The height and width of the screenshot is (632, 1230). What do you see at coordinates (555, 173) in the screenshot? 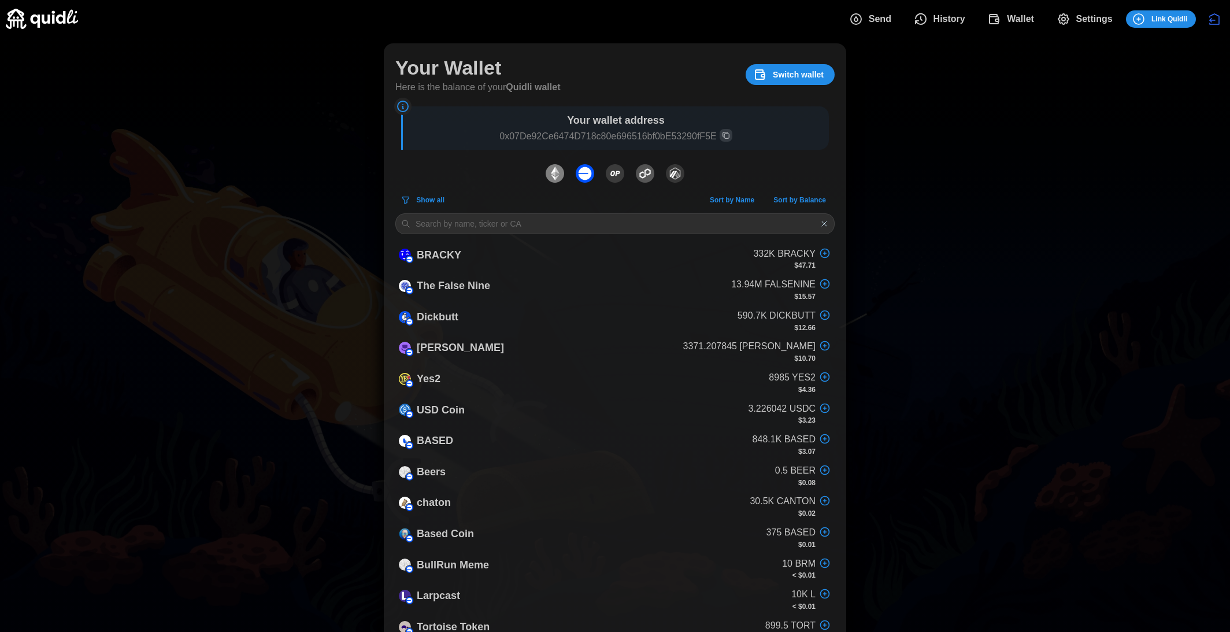
I see `img: Ethereum` at bounding box center [555, 173].